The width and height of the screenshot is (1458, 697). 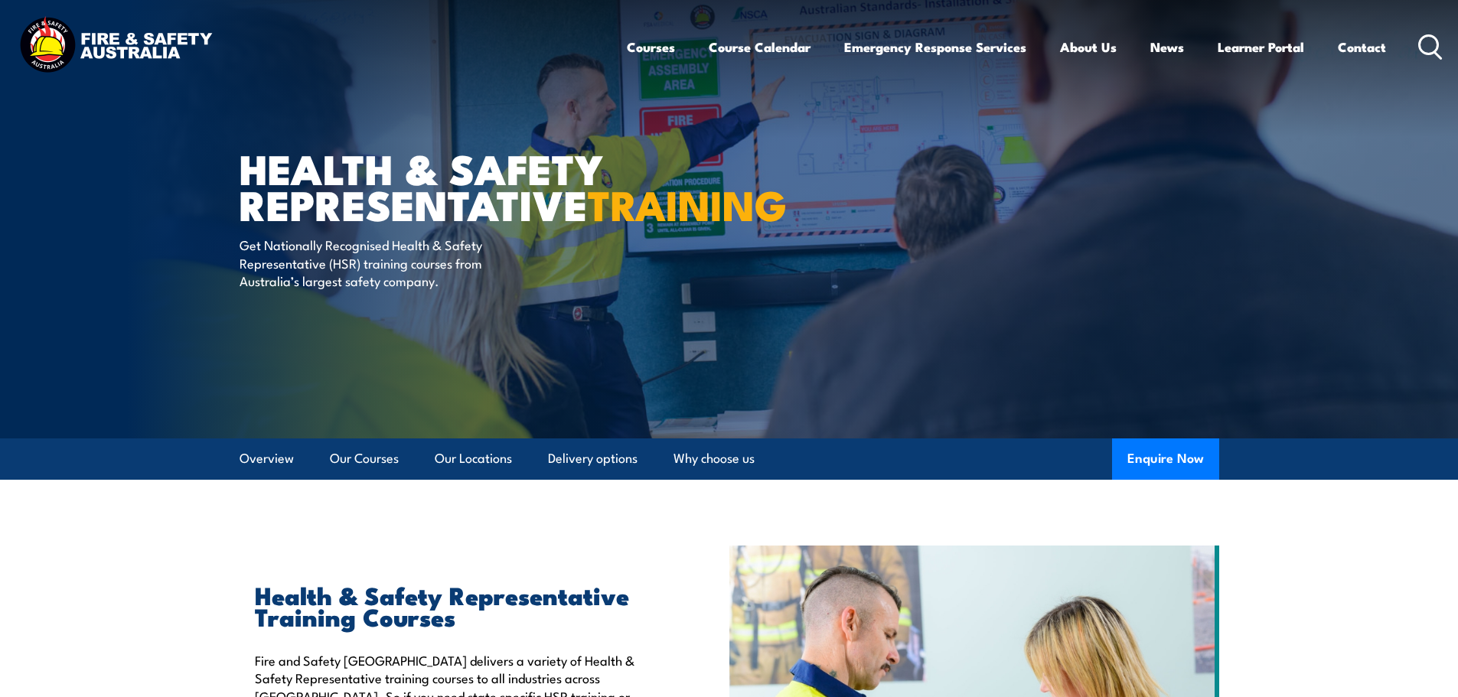 I want to click on a: Contact, so click(x=1361, y=47).